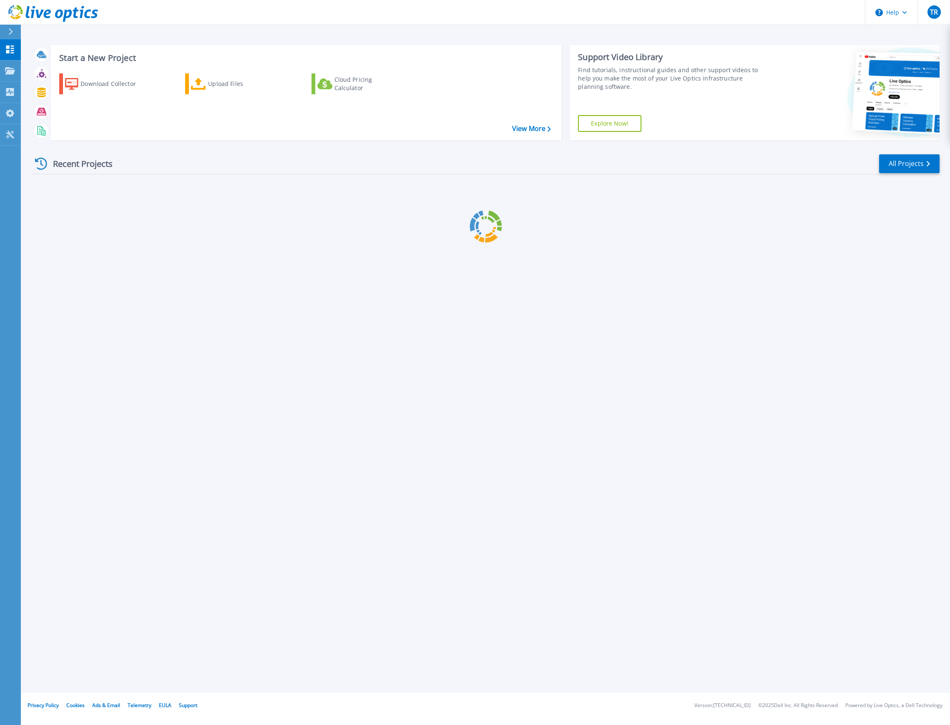 This screenshot has height=725, width=950. Describe the element at coordinates (909, 164) in the screenshot. I see `a: All Projects` at that location.